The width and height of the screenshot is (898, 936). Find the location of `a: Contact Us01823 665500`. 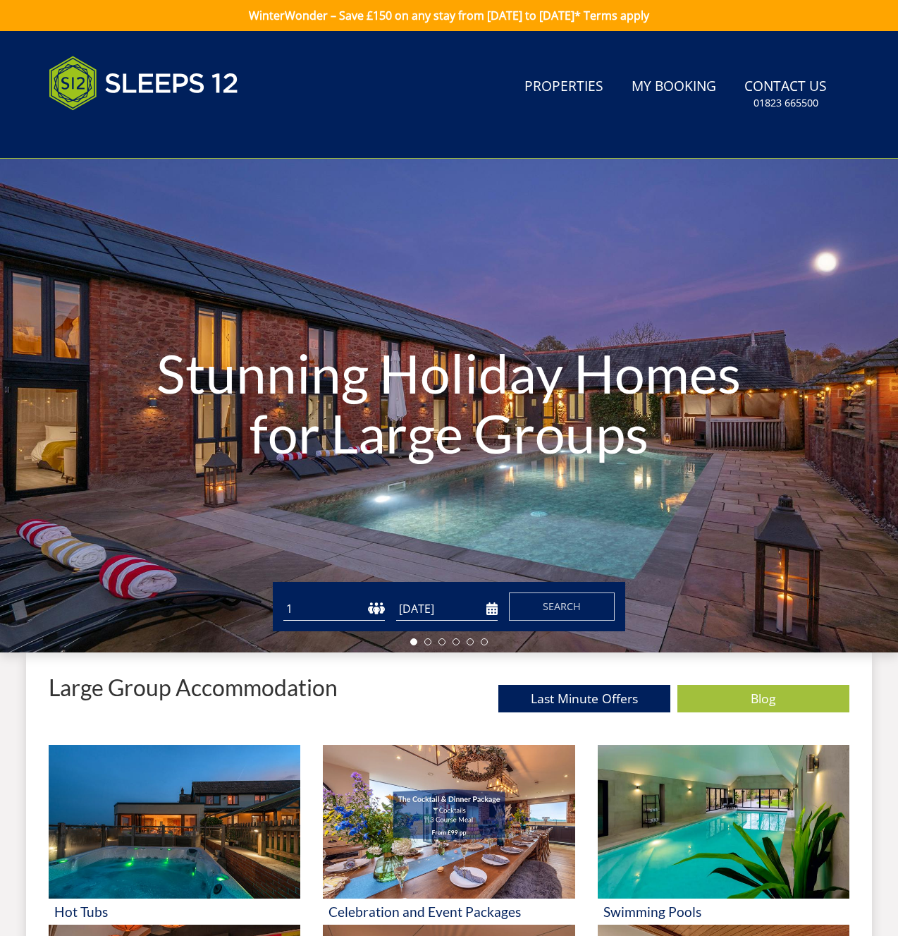

a: Contact Us01823 665500 is located at coordinates (786, 94).